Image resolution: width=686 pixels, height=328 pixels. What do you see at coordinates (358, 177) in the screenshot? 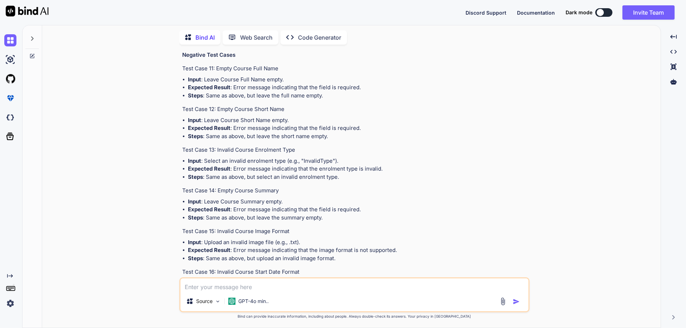
I see `li: : Same as above, but select an invalid enrolment type.` at bounding box center [358, 177].